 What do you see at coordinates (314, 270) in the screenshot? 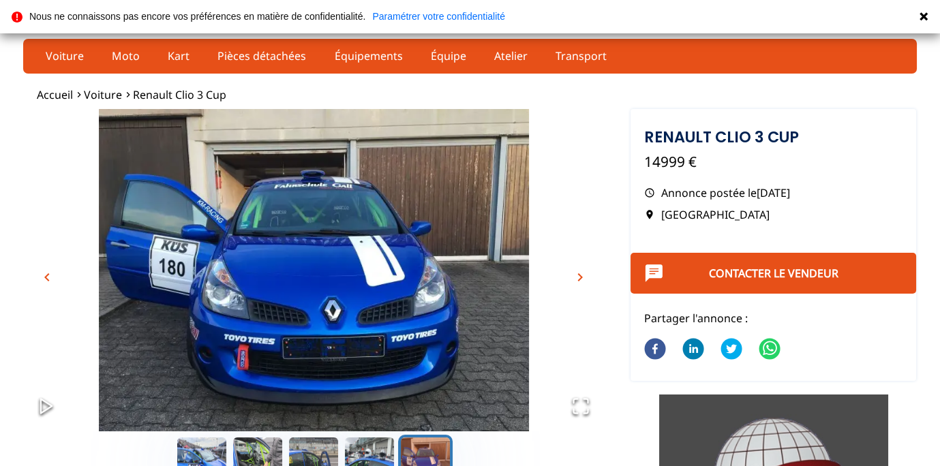
I see `div: Go to Slide 5` at bounding box center [314, 270].